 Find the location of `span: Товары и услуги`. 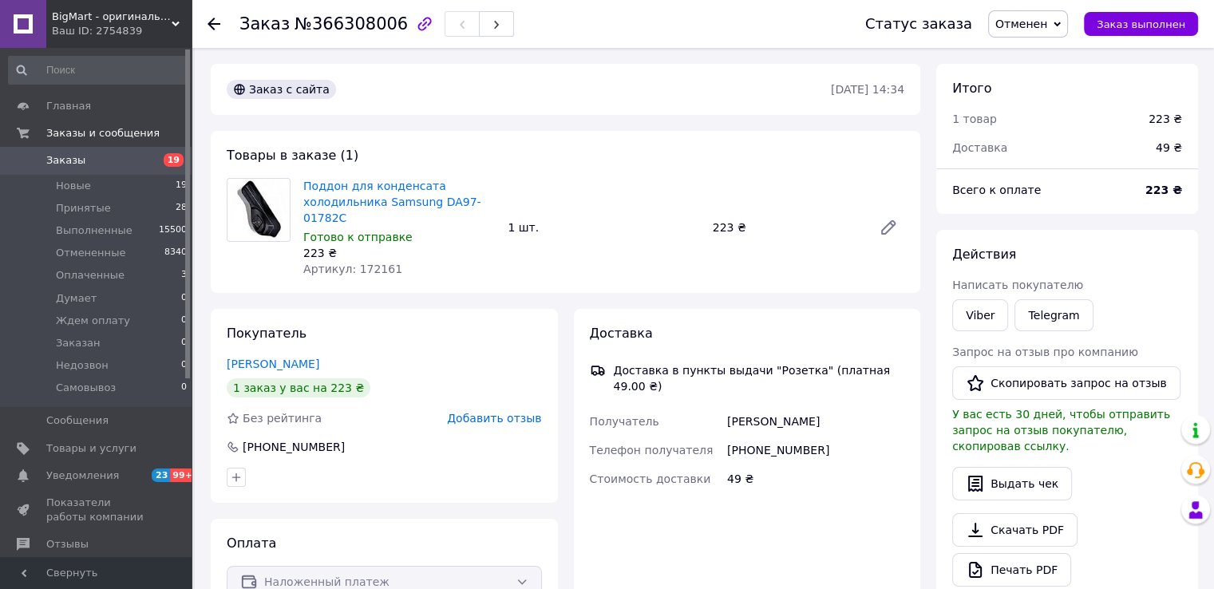

span: Товары и услуги is located at coordinates (91, 449).